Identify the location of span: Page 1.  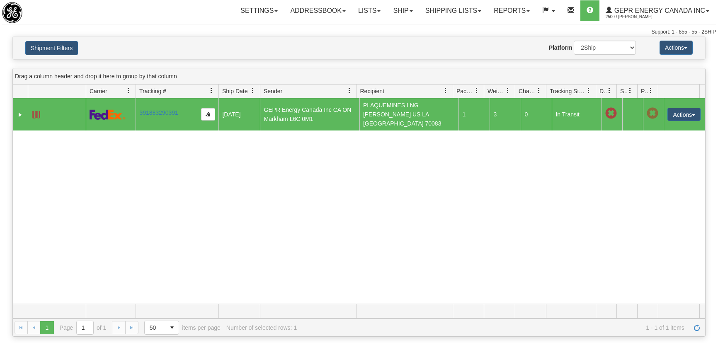
(47, 328).